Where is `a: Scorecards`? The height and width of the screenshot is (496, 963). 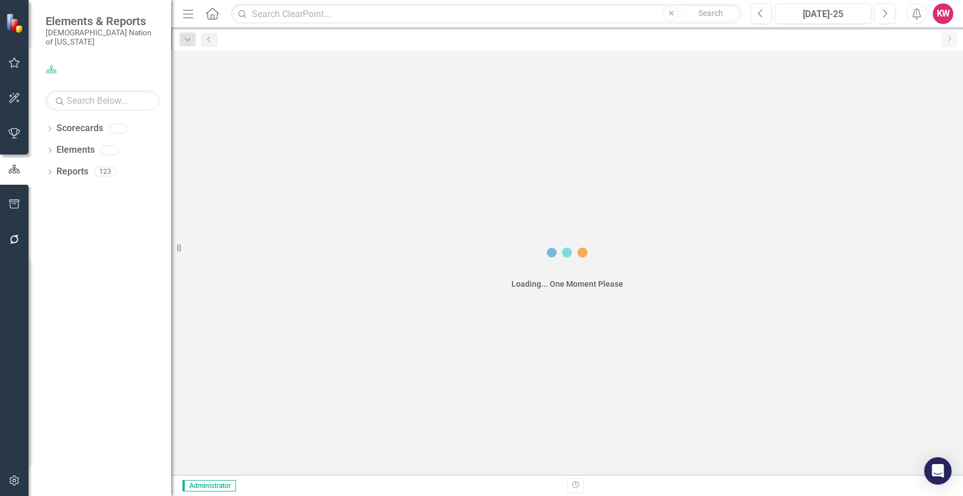
a: Scorecards is located at coordinates (80, 128).